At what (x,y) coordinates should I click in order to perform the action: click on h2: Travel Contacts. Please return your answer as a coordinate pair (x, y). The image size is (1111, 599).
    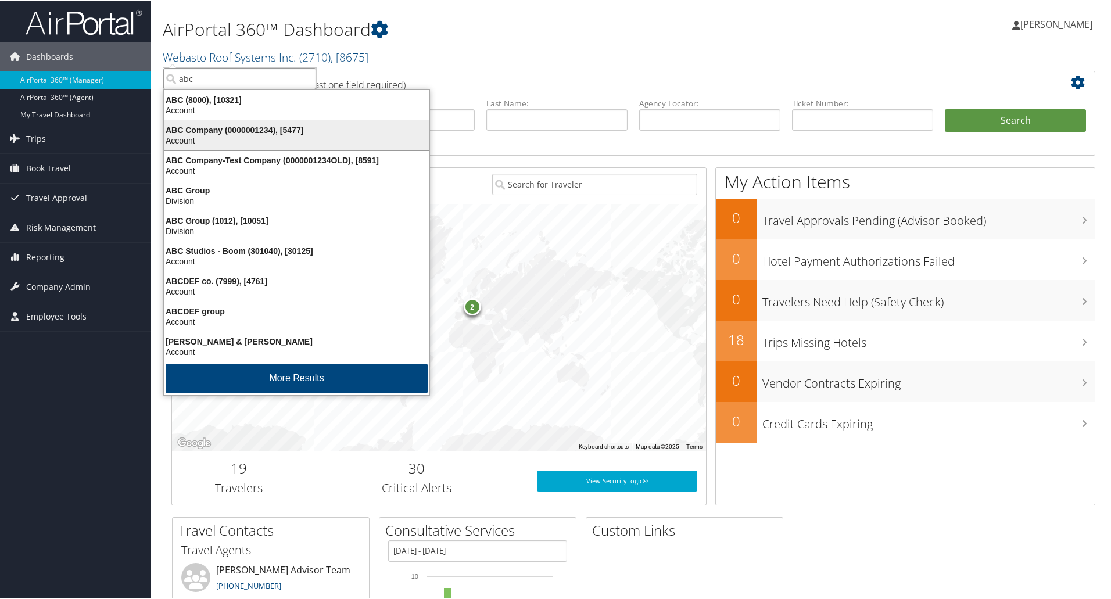
    Looking at the image, I should click on (274, 530).